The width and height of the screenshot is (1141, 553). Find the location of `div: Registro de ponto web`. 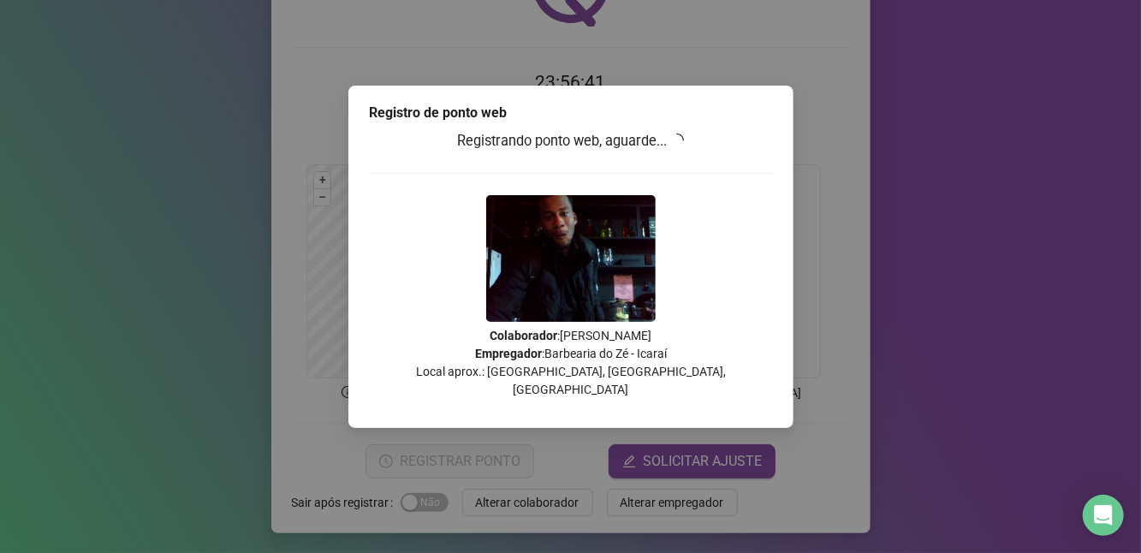

div: Registro de ponto web is located at coordinates (571, 113).